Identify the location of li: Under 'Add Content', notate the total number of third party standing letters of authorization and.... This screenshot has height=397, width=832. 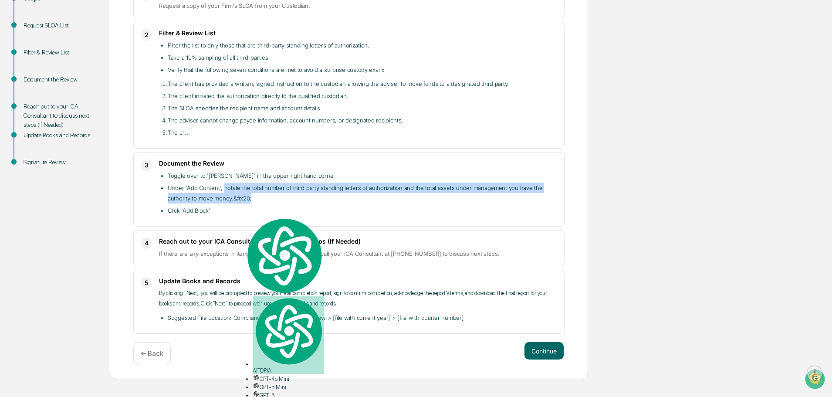
(363, 193).